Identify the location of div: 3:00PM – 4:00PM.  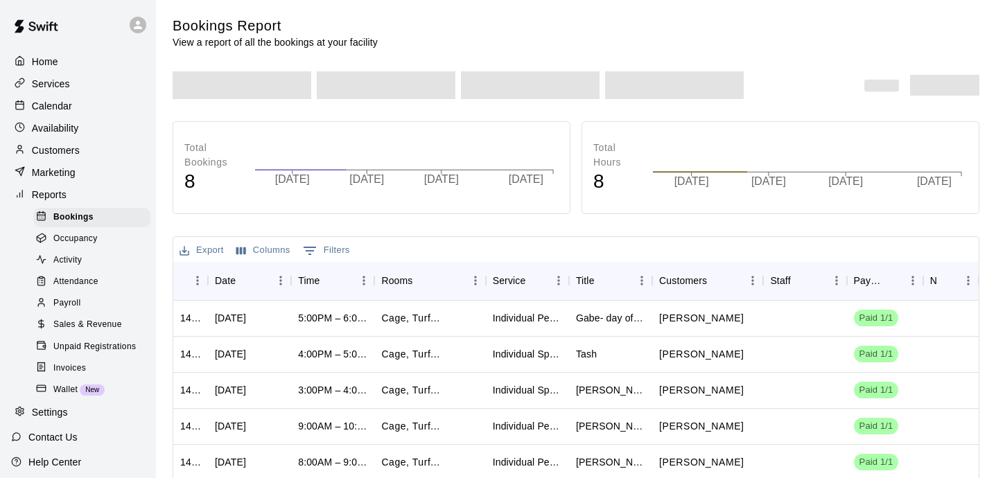
(333, 390).